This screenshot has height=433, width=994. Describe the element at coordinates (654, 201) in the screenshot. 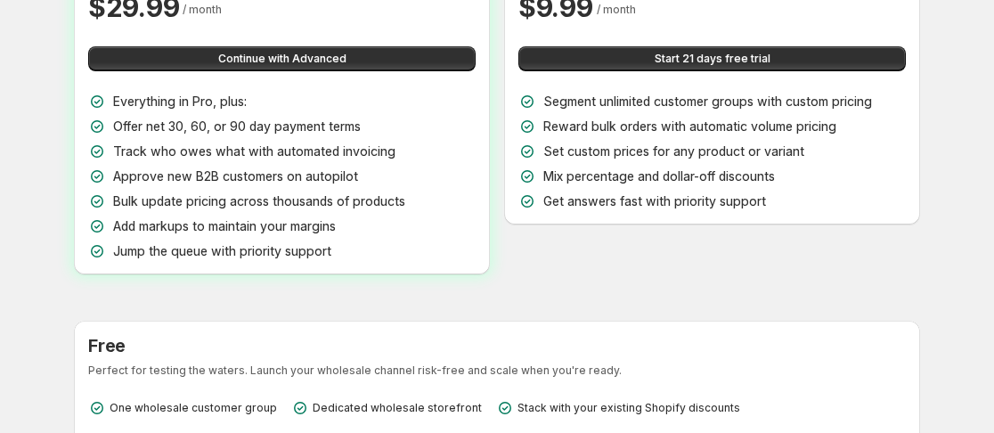

I see `p: Get answers fast with priority support` at that location.